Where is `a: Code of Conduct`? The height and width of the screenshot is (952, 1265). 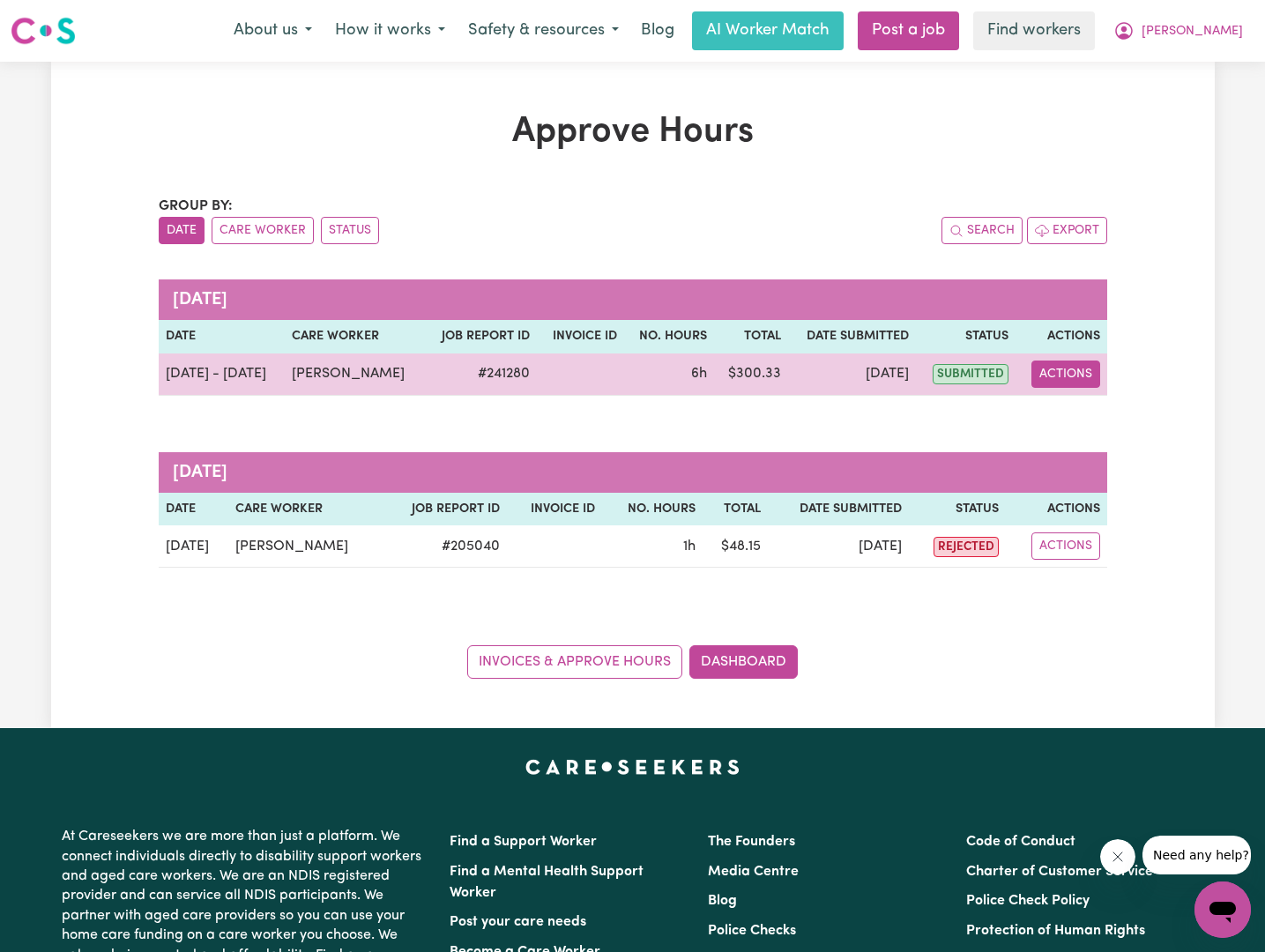 a: Code of Conduct is located at coordinates (1021, 841).